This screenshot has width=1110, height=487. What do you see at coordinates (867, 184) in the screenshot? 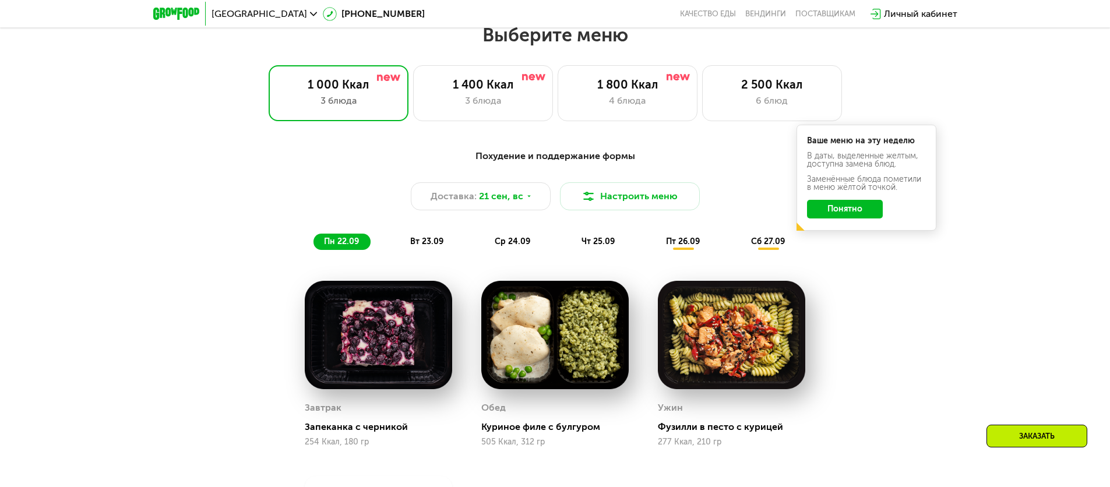
I see `div: Заменённые блюда пометили в меню жёлтой точкой.` at bounding box center [867, 184].